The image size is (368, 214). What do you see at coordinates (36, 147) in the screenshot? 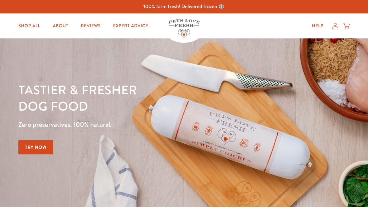
I see `a: Try Now` at bounding box center [36, 147].